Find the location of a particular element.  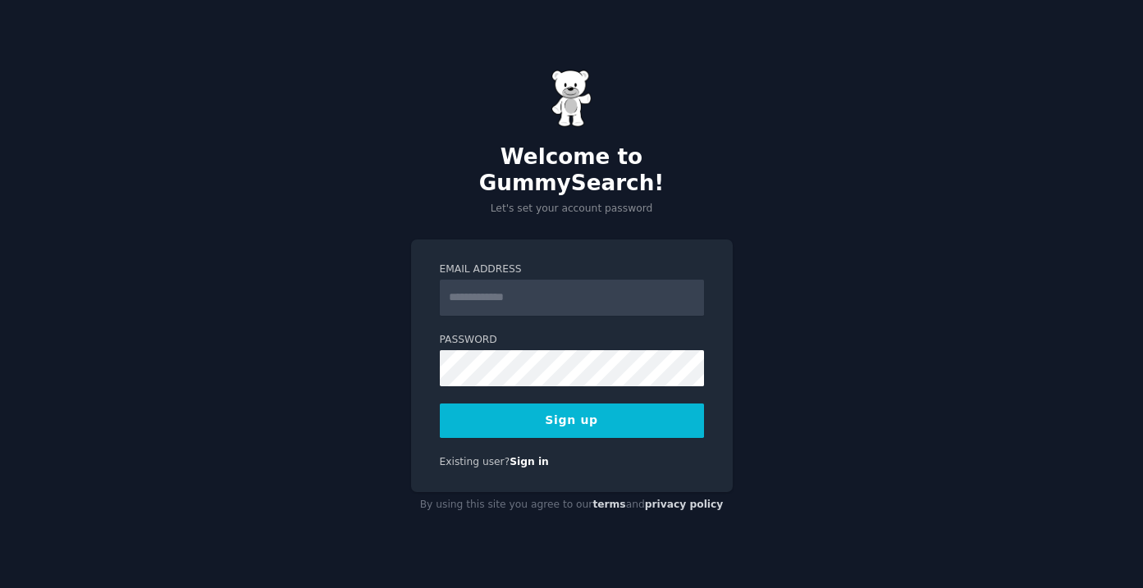

a: privacy policy is located at coordinates (685, 505).